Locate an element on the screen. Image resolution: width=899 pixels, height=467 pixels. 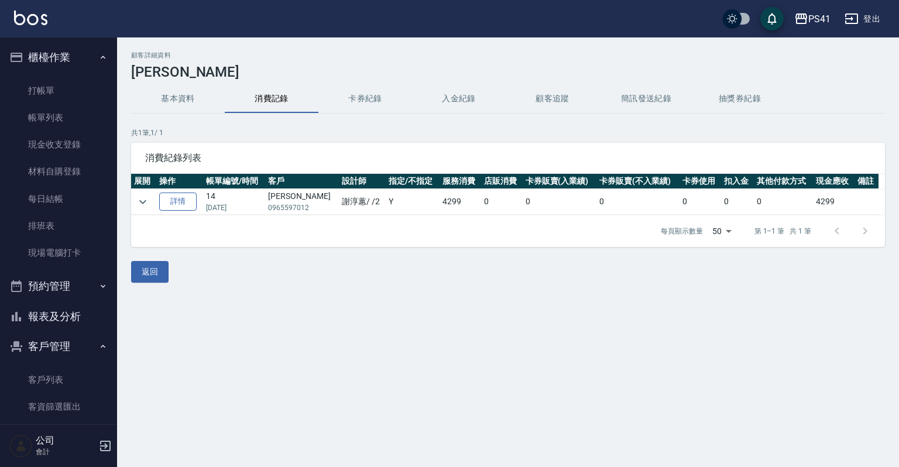
th: 帳單編號/時間 is located at coordinates (234, 181).